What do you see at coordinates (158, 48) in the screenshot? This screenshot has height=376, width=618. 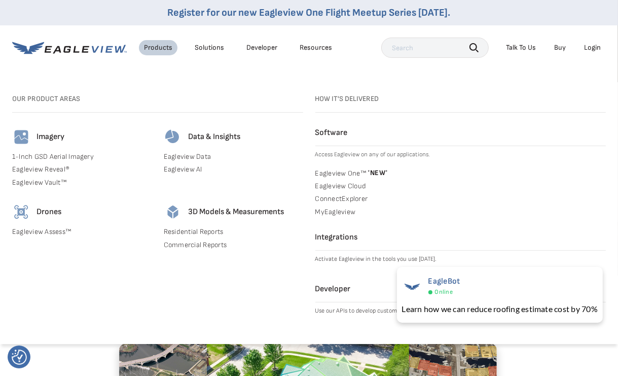 I see `div: Products` at bounding box center [158, 48].